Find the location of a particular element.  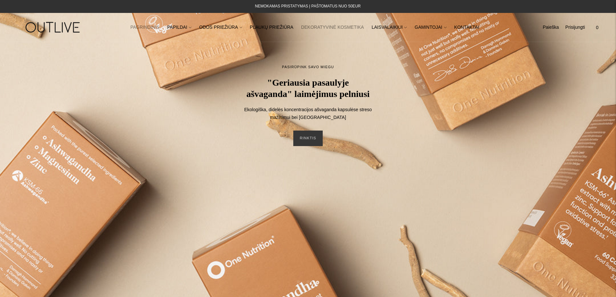

a: Paieška is located at coordinates (550, 27).